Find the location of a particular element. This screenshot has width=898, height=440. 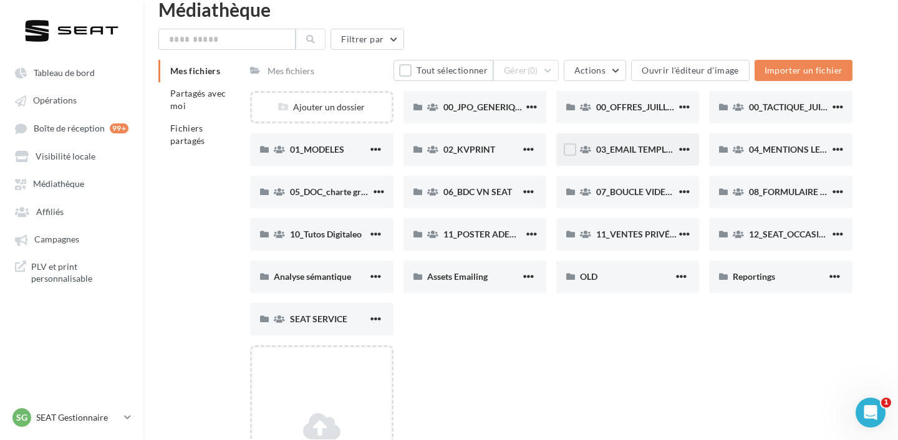

span: 01_MODELES is located at coordinates (317, 149).